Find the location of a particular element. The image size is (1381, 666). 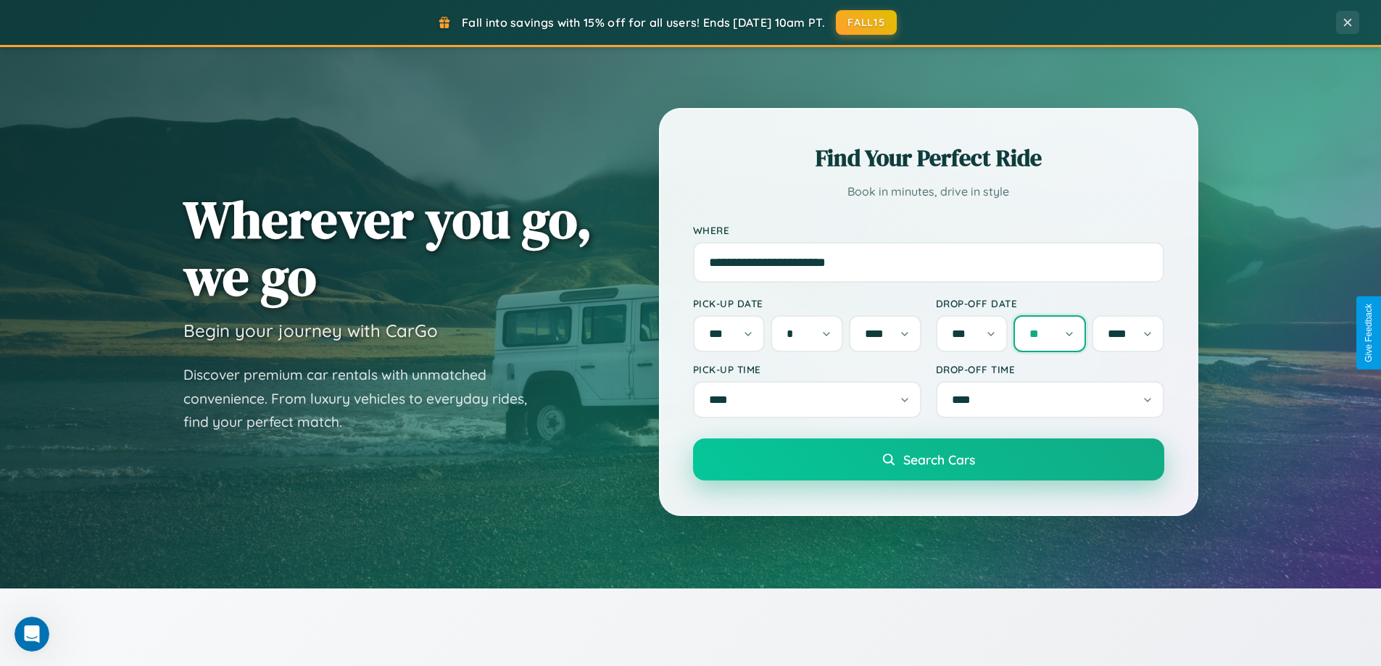

span: Search Cars is located at coordinates (939, 460).